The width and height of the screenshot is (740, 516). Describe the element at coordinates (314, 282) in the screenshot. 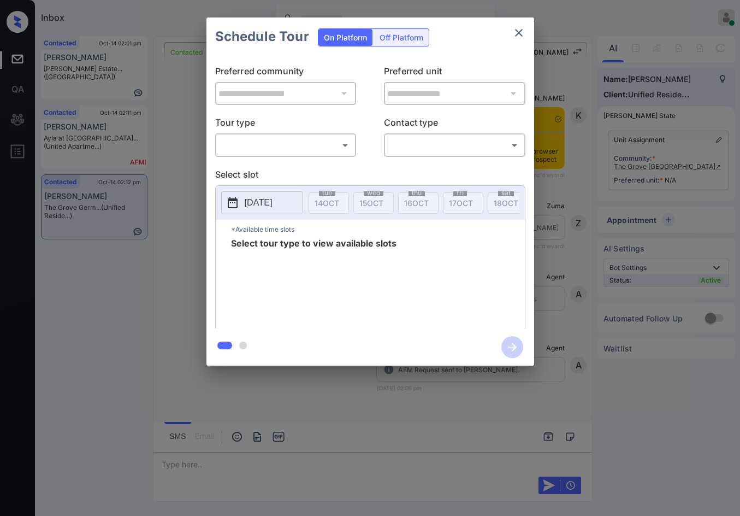

I see `span: Select tour type to view available slots` at that location.